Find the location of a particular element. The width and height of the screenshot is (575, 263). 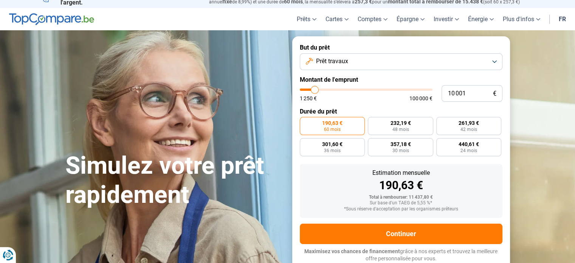

span: 357,18 € is located at coordinates (401, 144).